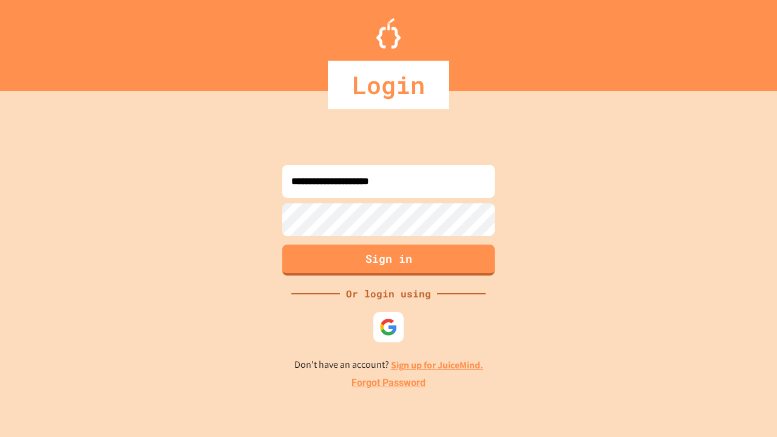  Describe the element at coordinates (389, 33) in the screenshot. I see `img: Logo.svg` at that location.